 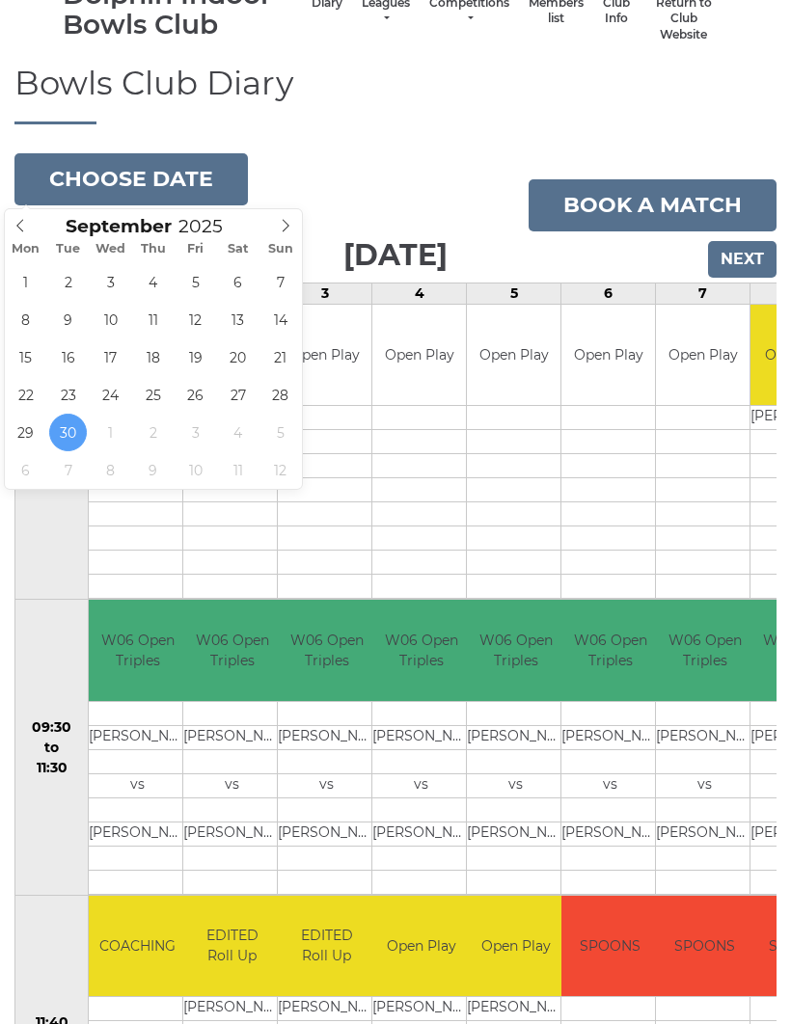 I want to click on input: Next, so click(x=741, y=259).